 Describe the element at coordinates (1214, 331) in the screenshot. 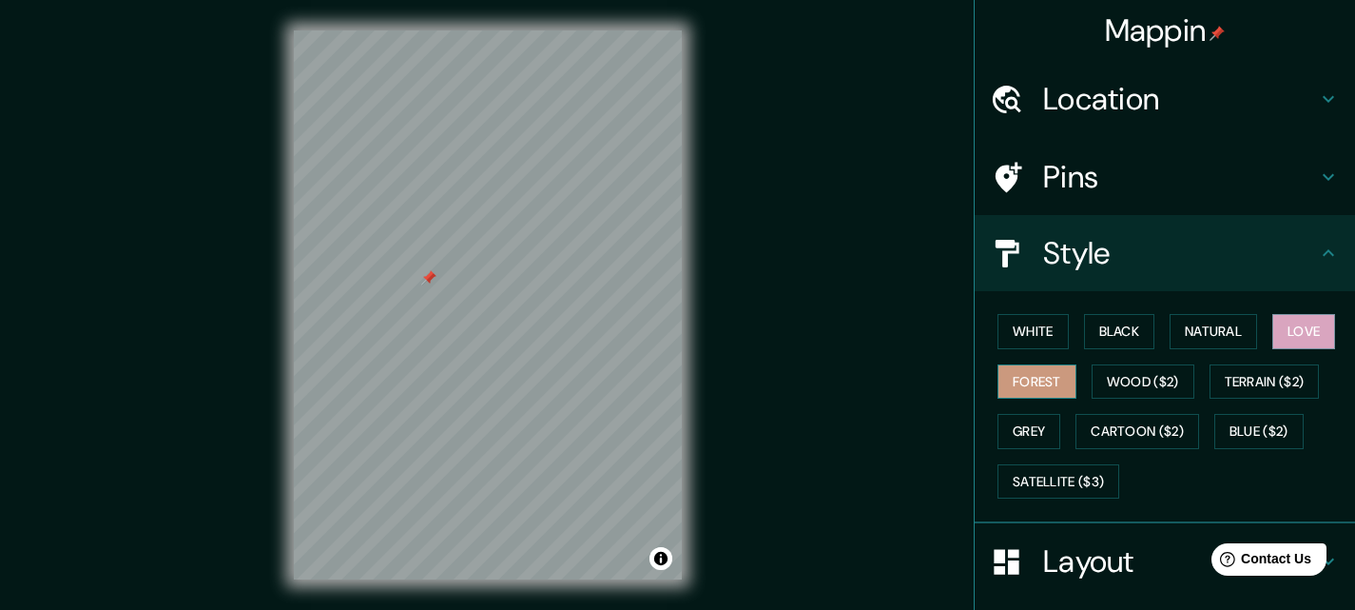

I see `button: Natural` at that location.